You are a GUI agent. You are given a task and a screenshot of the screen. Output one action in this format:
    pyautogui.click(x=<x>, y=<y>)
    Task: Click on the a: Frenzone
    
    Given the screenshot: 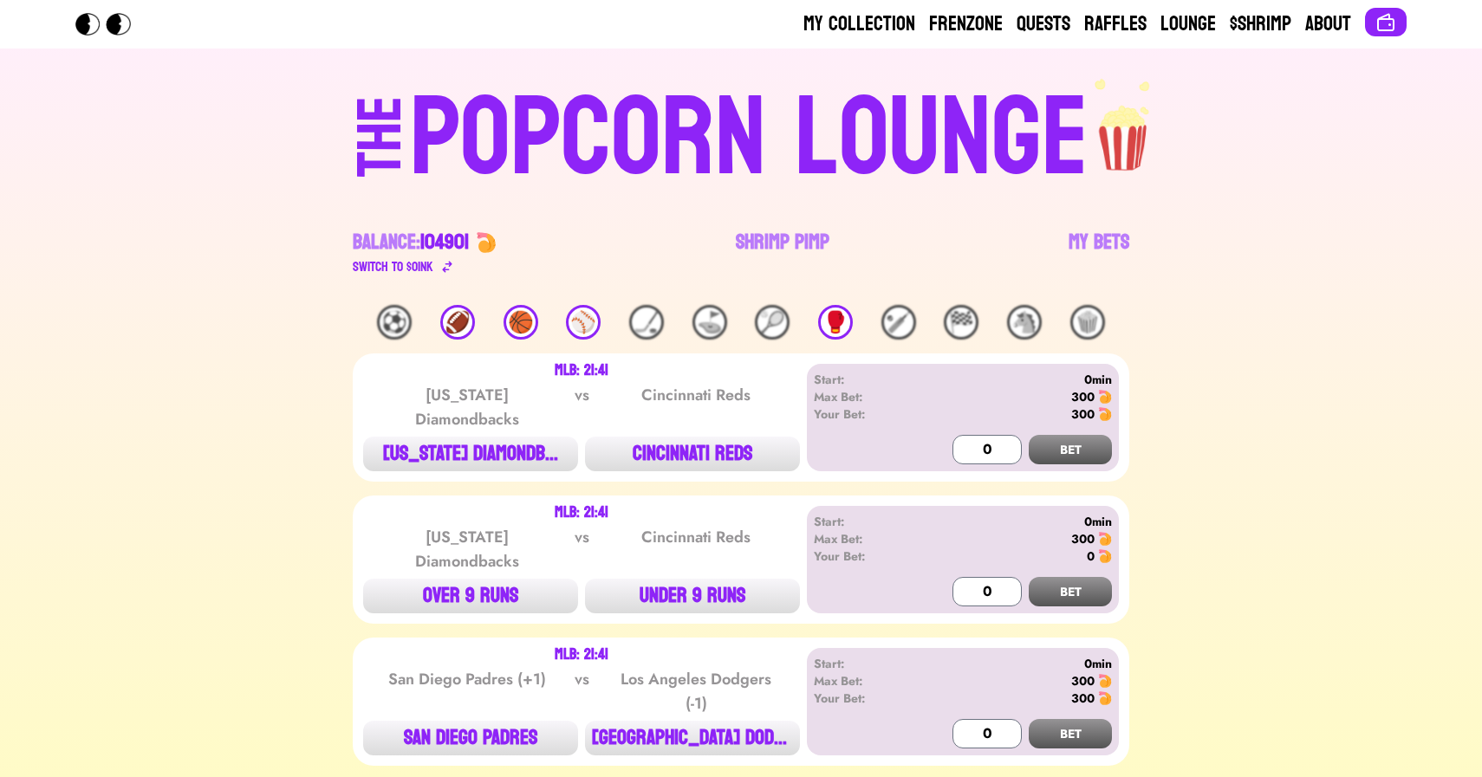 What is the action you would take?
    pyautogui.click(x=965, y=24)
    